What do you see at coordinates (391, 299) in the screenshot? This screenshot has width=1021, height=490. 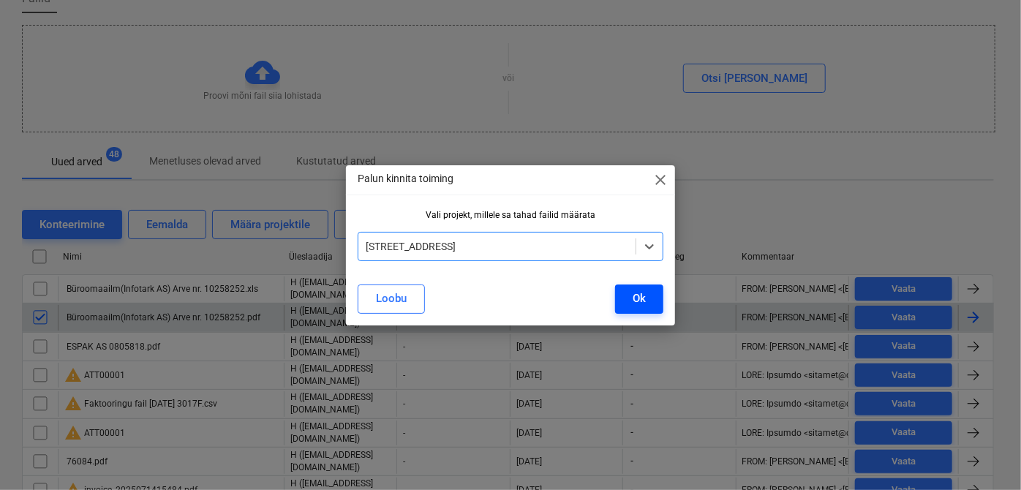 I see `div: Loobu` at bounding box center [391, 299].